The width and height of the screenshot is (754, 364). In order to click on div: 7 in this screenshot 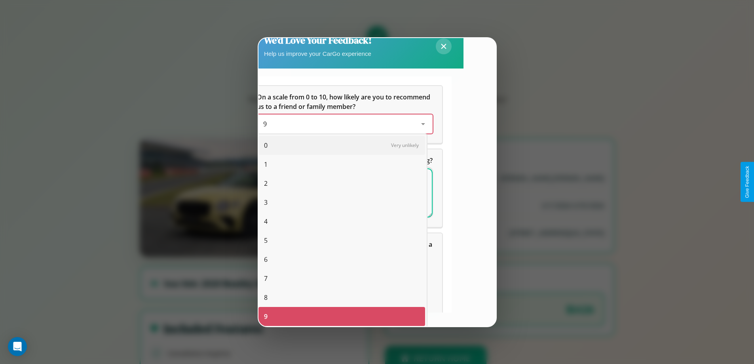, I will do `click(341, 278)`.